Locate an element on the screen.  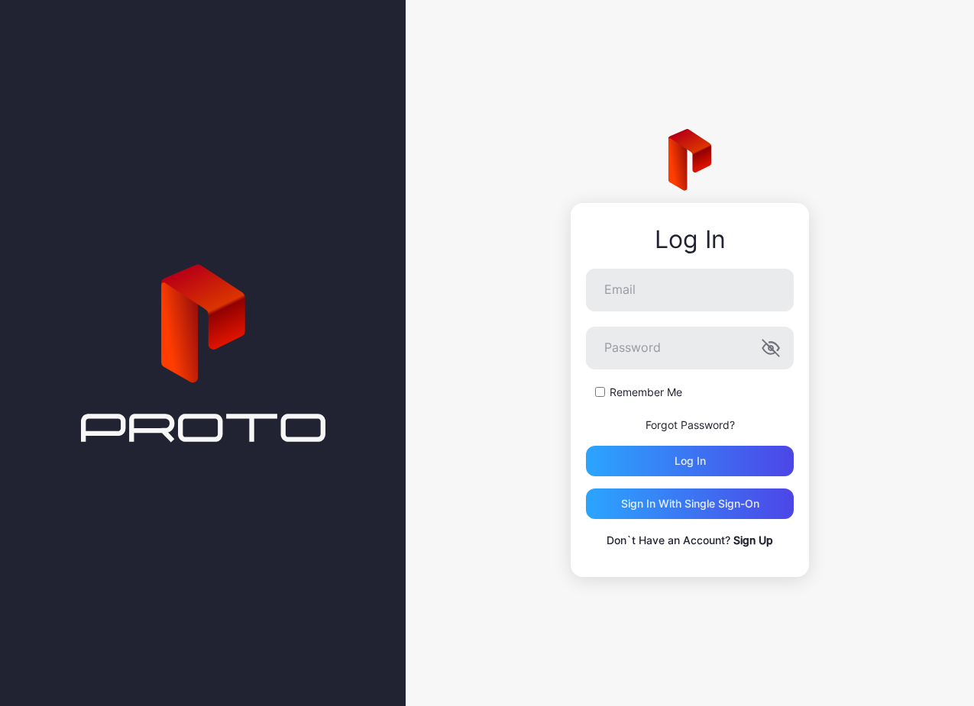
button: Sign in With Single Sign-On is located at coordinates (690, 504).